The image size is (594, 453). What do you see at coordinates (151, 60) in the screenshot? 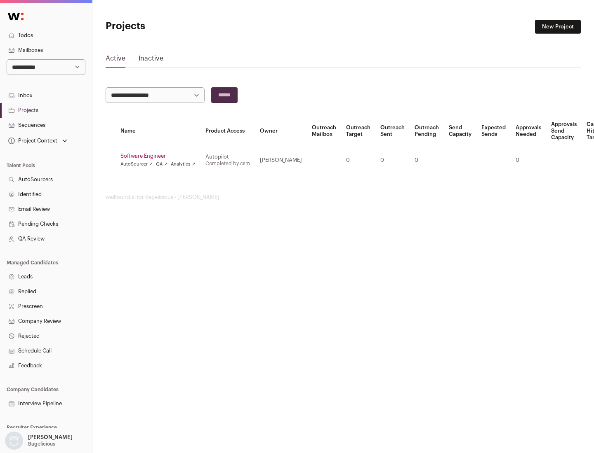
I see `a: Inactive` at bounding box center [151, 60].